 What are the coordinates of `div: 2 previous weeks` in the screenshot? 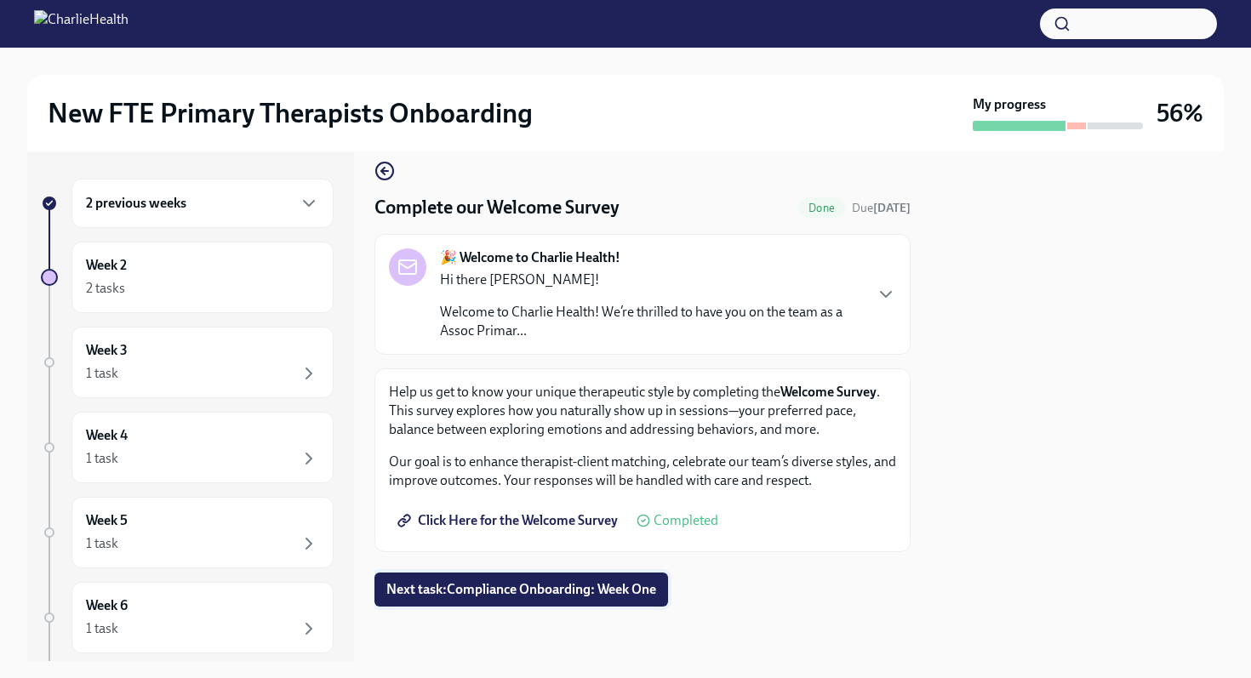 It's located at (203, 203).